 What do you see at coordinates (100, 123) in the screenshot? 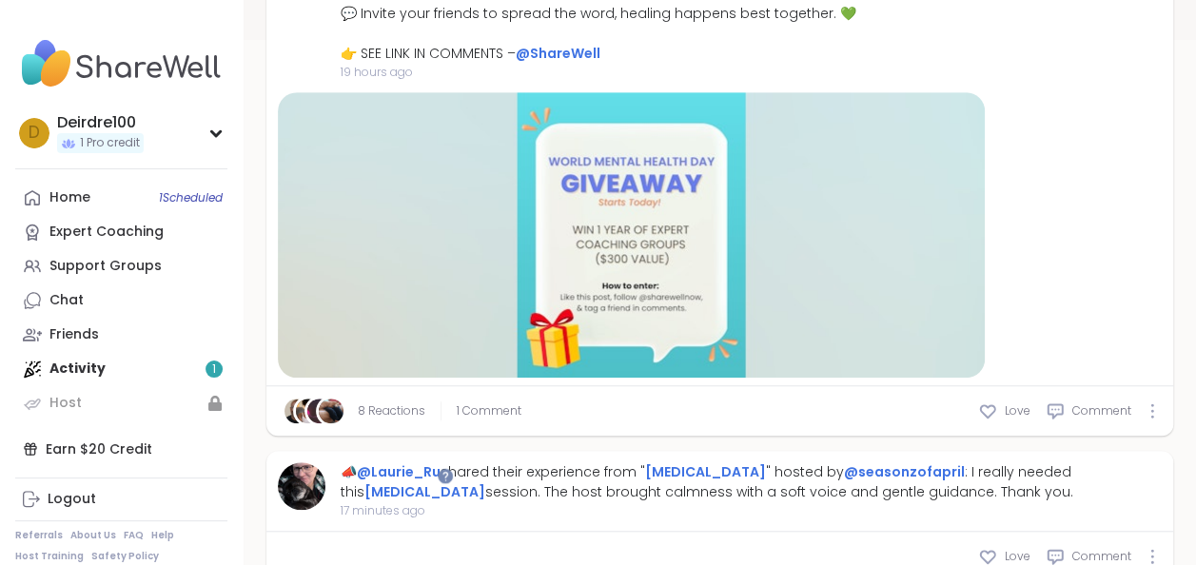
I see `div: Deirdre100` at bounding box center [100, 123].